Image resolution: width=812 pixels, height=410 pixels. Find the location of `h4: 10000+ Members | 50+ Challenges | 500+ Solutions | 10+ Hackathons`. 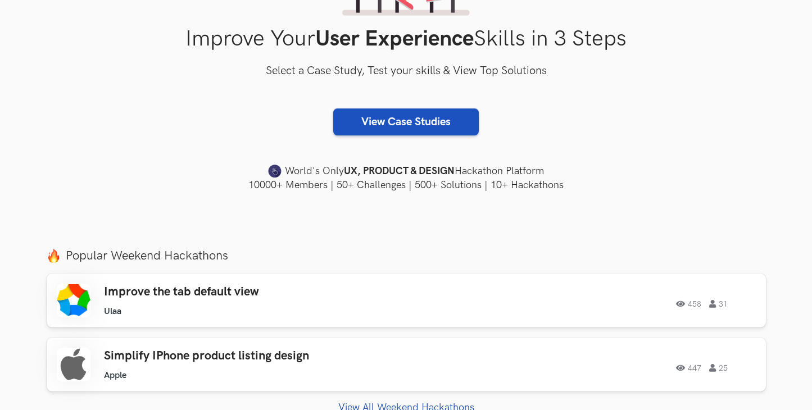

h4: 10000+ Members | 50+ Challenges | 500+ Solutions | 10+ Hackathons is located at coordinates (406, 185).